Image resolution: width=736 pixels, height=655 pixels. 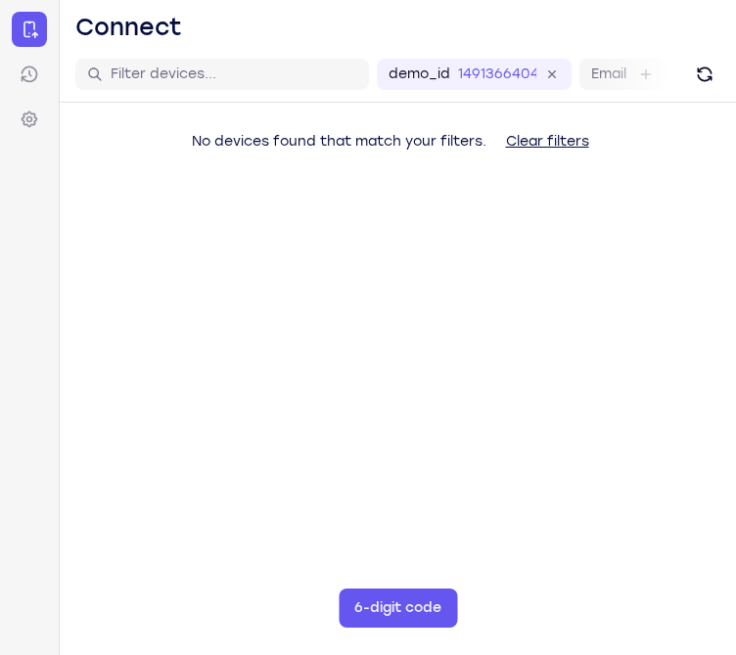 What do you see at coordinates (547, 142) in the screenshot?
I see `button: Clear filters` at bounding box center [547, 142].